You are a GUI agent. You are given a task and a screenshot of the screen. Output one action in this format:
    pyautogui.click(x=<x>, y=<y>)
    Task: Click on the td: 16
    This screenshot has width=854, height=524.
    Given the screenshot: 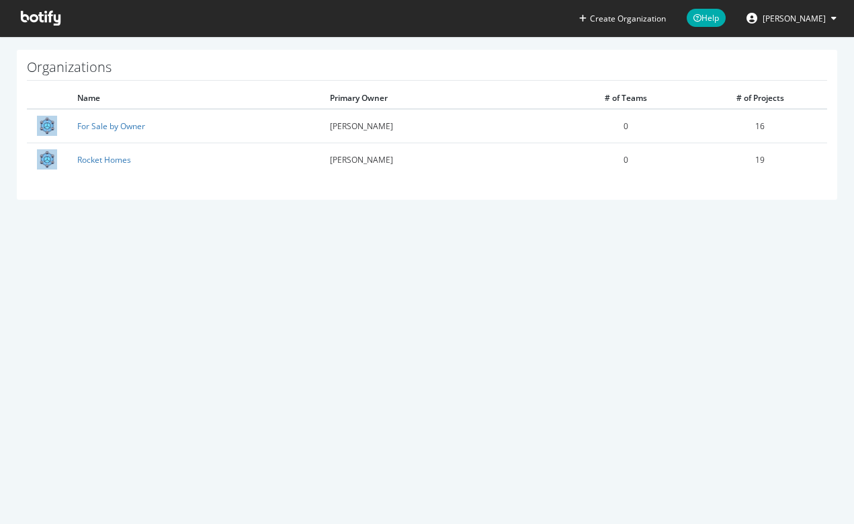 What is the action you would take?
    pyautogui.click(x=760, y=126)
    